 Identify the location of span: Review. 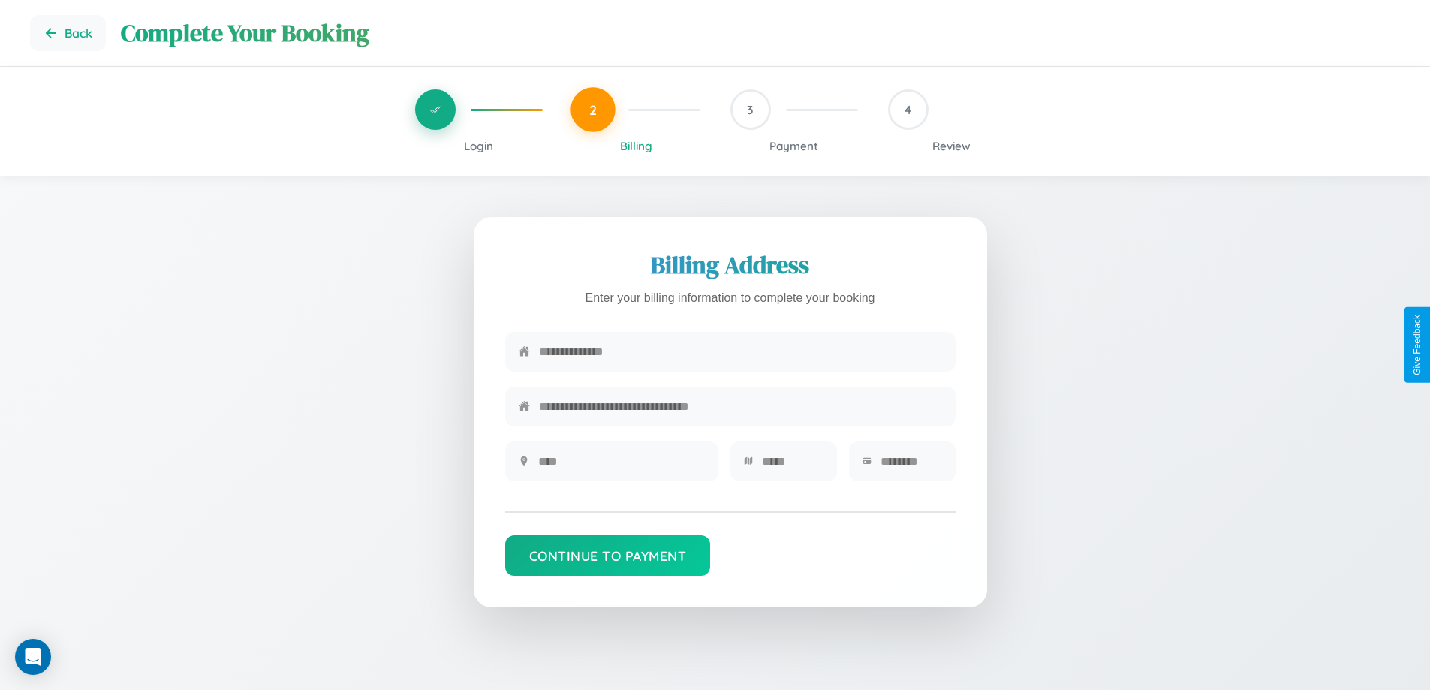
(951, 146).